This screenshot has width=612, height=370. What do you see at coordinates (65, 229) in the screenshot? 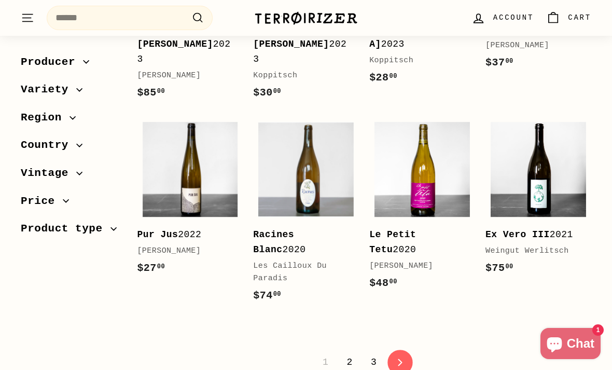
I see `span: Product type` at bounding box center [65, 229].